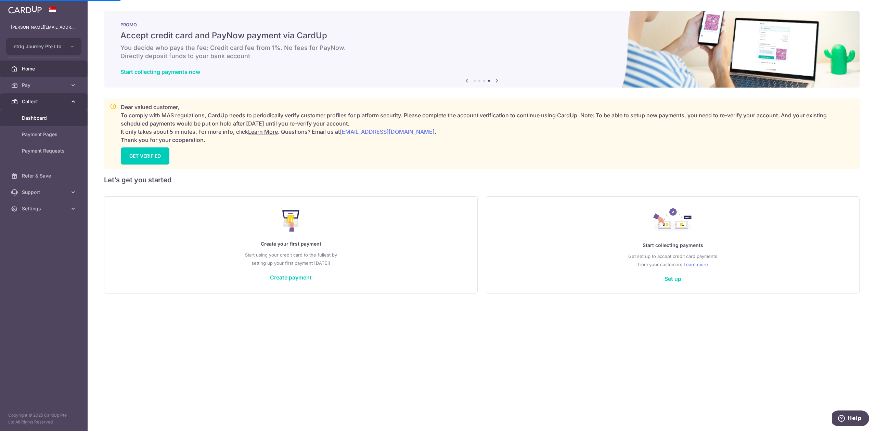 Image resolution: width=876 pixels, height=431 pixels. What do you see at coordinates (44, 118) in the screenshot?
I see `span: Dashboard` at bounding box center [44, 118].